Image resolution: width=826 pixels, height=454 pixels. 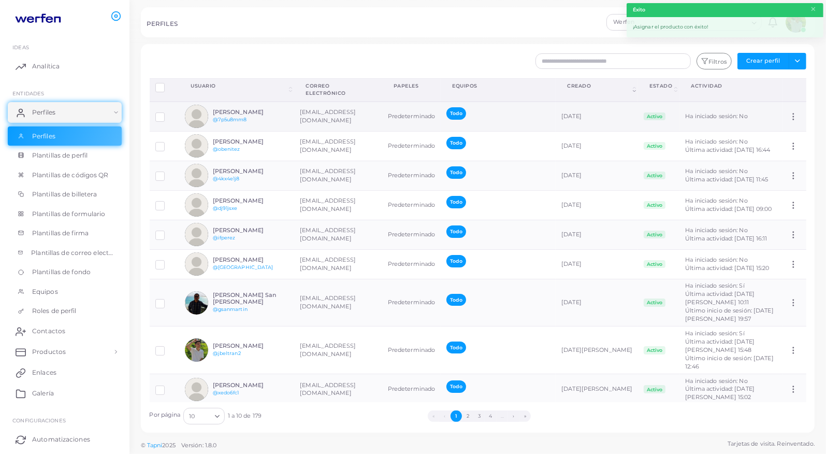 What do you see at coordinates (715, 333) in the screenshot?
I see `span: Ha iniciado sesión: Sí` at bounding box center [715, 333].